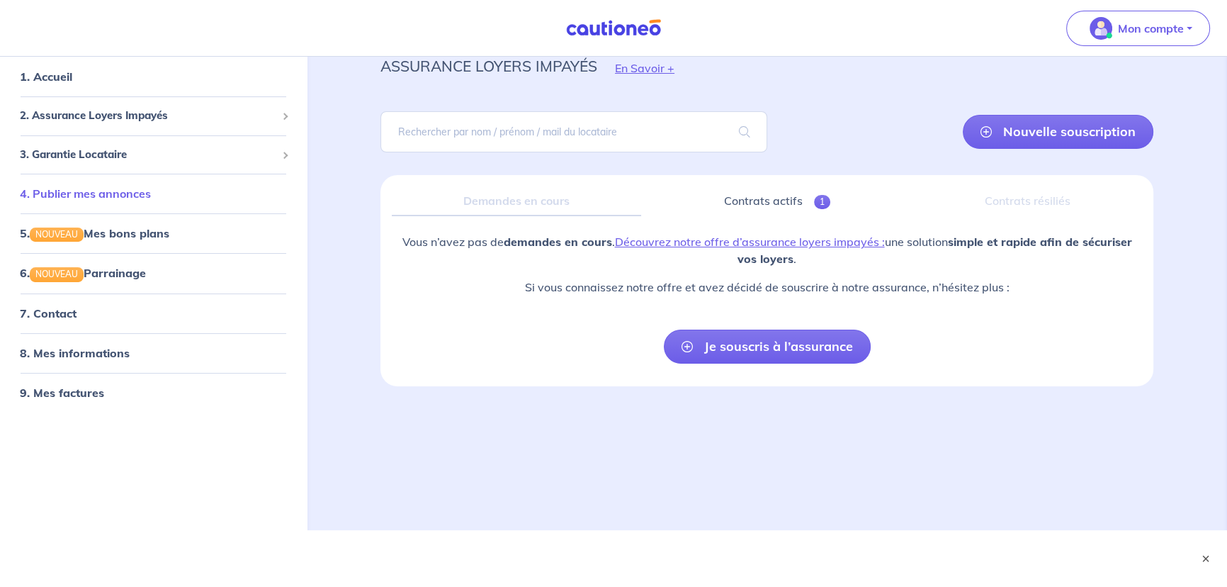 The image size is (1227, 587). Describe the element at coordinates (574, 132) in the screenshot. I see `input: Rechercher par nom / prénom / mail du locataire` at that location.